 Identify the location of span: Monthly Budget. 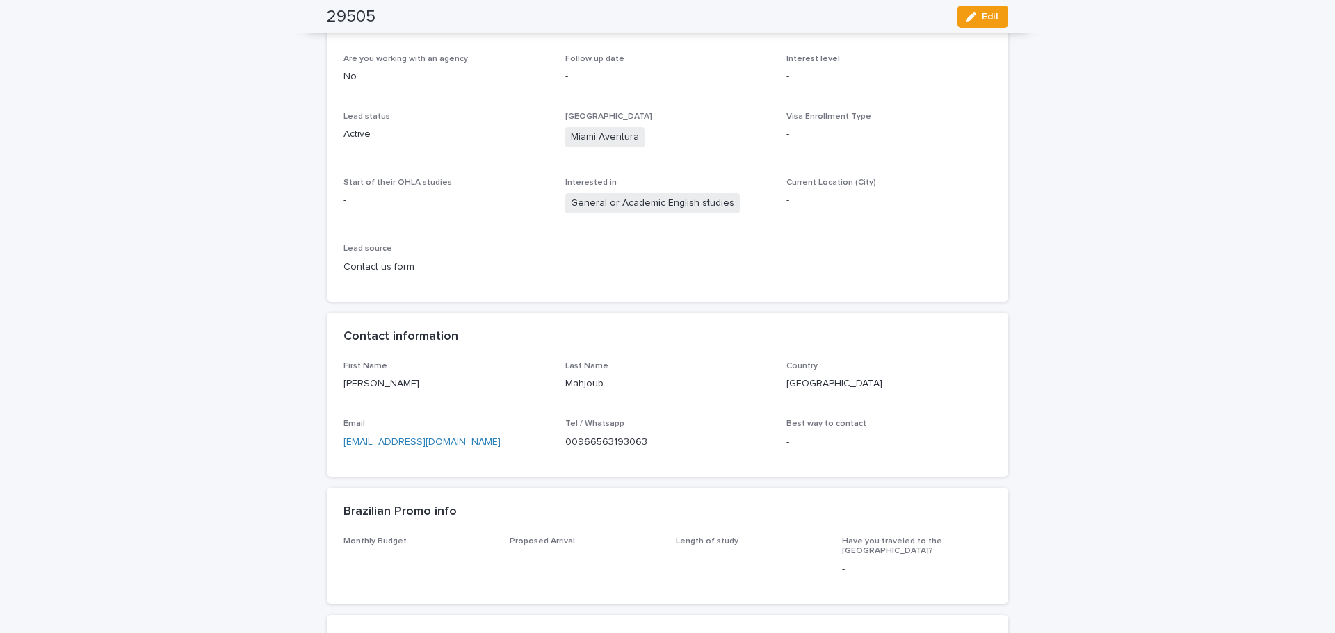
(375, 541).